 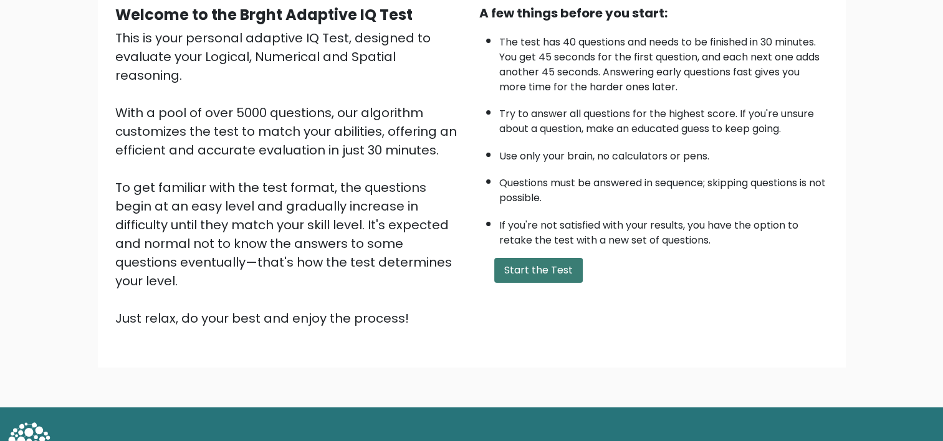 What do you see at coordinates (664, 230) in the screenshot?
I see `li: If you're not satisfied with your results, you have the option to retake the test with a new set ...` at bounding box center [664, 230].